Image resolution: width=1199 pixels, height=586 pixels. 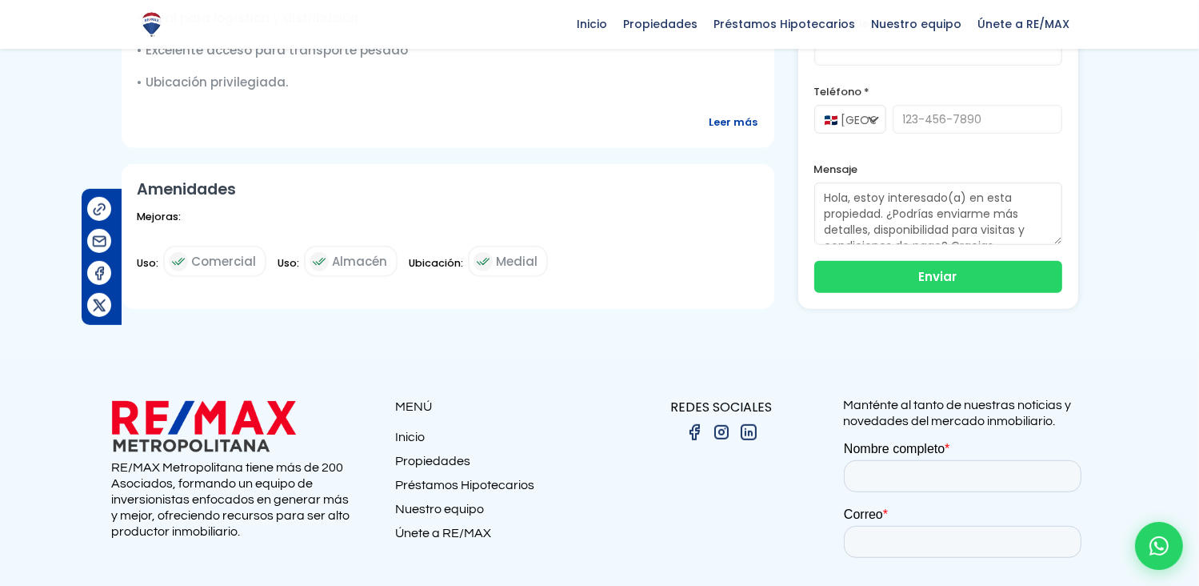 I want to click on input: 123-456-7890, so click(x=978, y=119).